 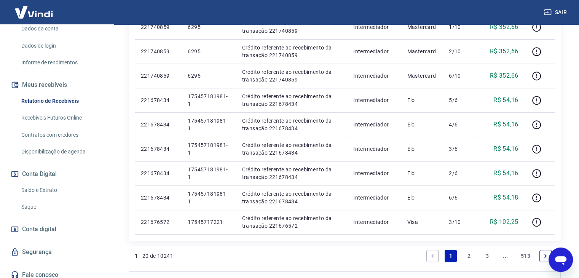 What do you see at coordinates (506, 256) in the screenshot?
I see `a: Jump forward` at bounding box center [506, 256].